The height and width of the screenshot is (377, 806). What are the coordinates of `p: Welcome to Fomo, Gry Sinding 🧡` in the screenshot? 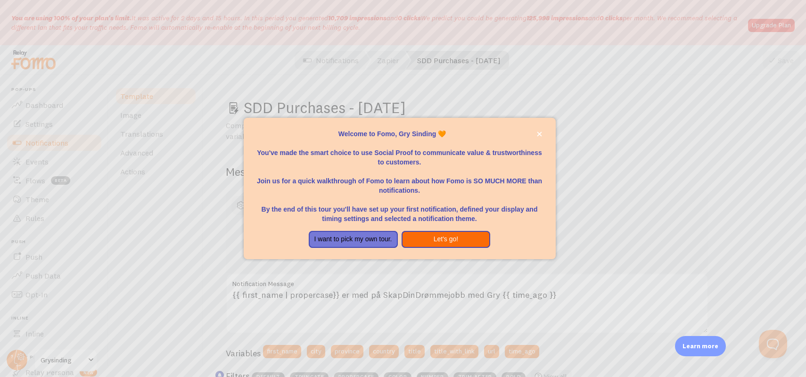 It's located at (400, 134).